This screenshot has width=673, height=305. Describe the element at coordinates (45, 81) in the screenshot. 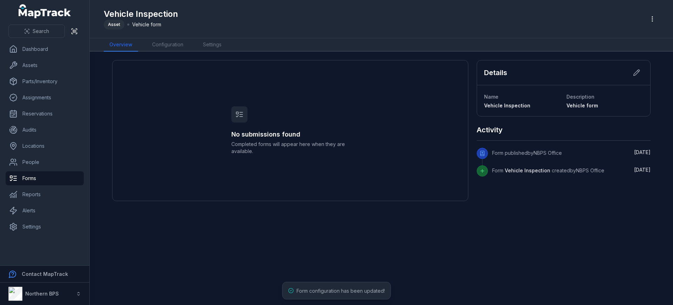

I see `a: Parts/Inventory` at that location.